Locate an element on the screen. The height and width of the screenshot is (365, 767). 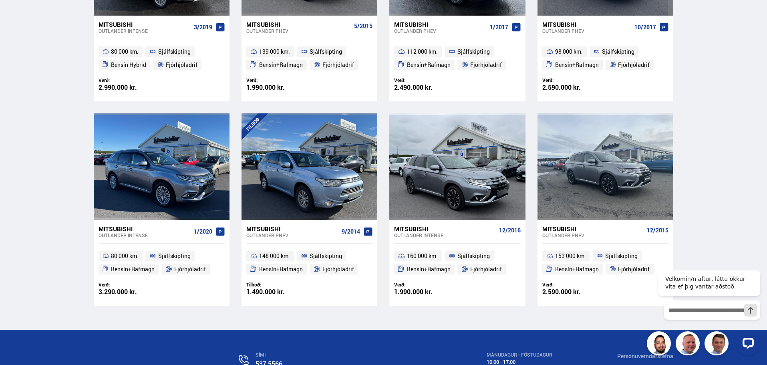
a: Mitsubishi Outlander PHEV 10/2017 98 000 km. Sjálfskipting Bensín+Rafmagn Fjórhjóladrif Verð: 2.5... is located at coordinates (605, 58).